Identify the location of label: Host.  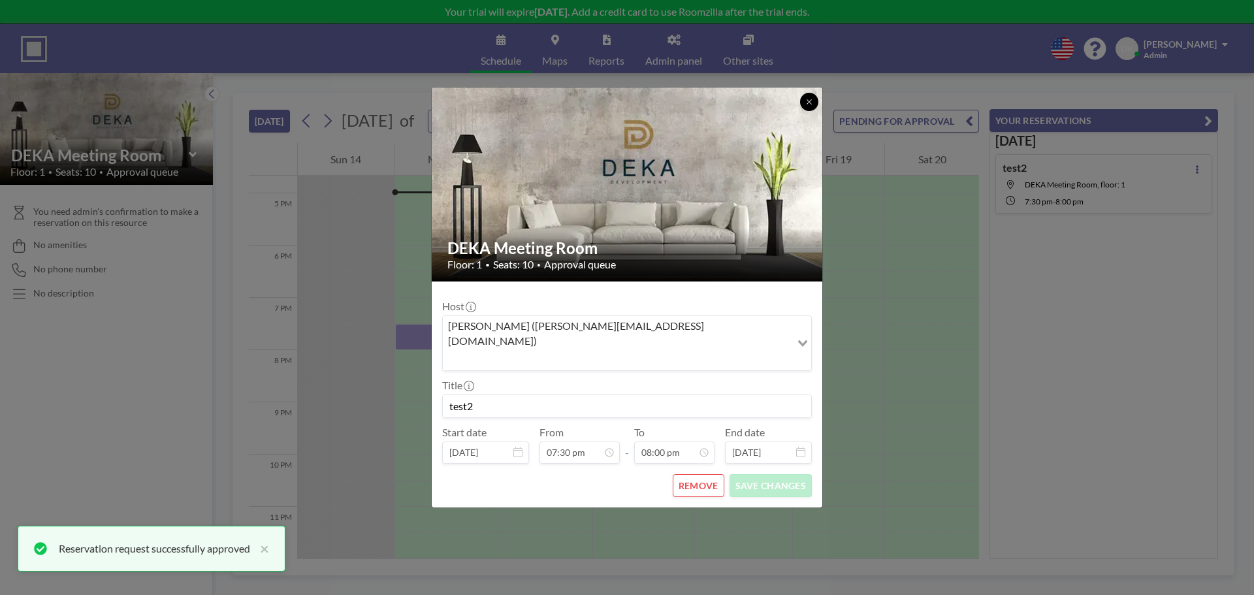
(458, 306).